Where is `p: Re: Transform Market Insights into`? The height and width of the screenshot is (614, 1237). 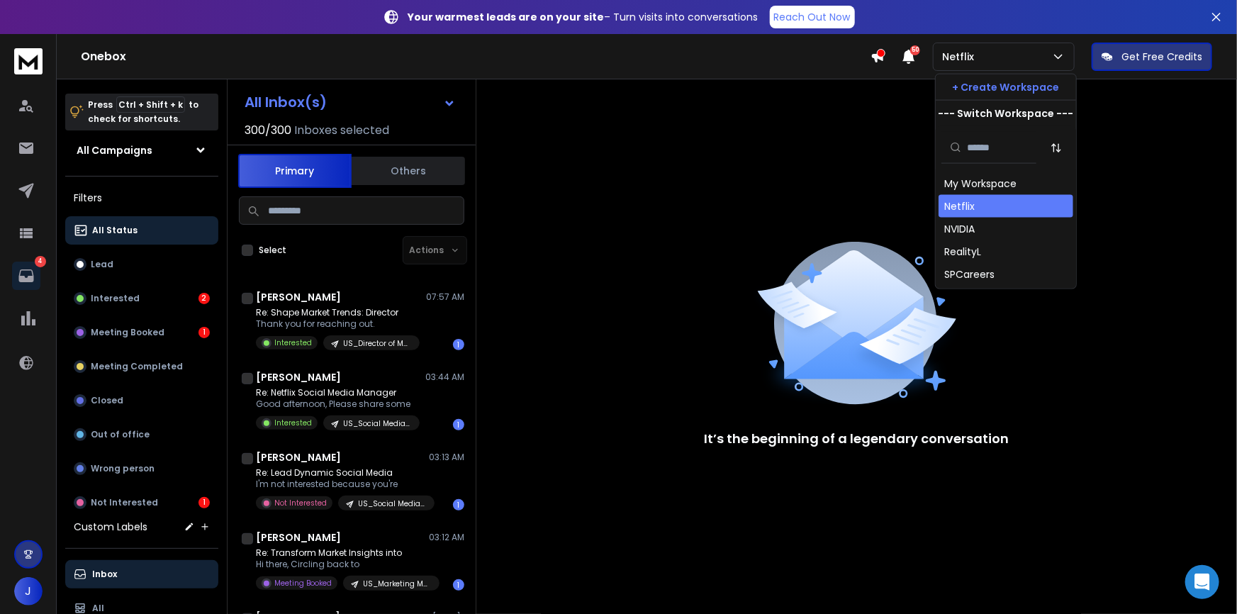 p: Re: Transform Market Insights into is located at coordinates (341, 553).